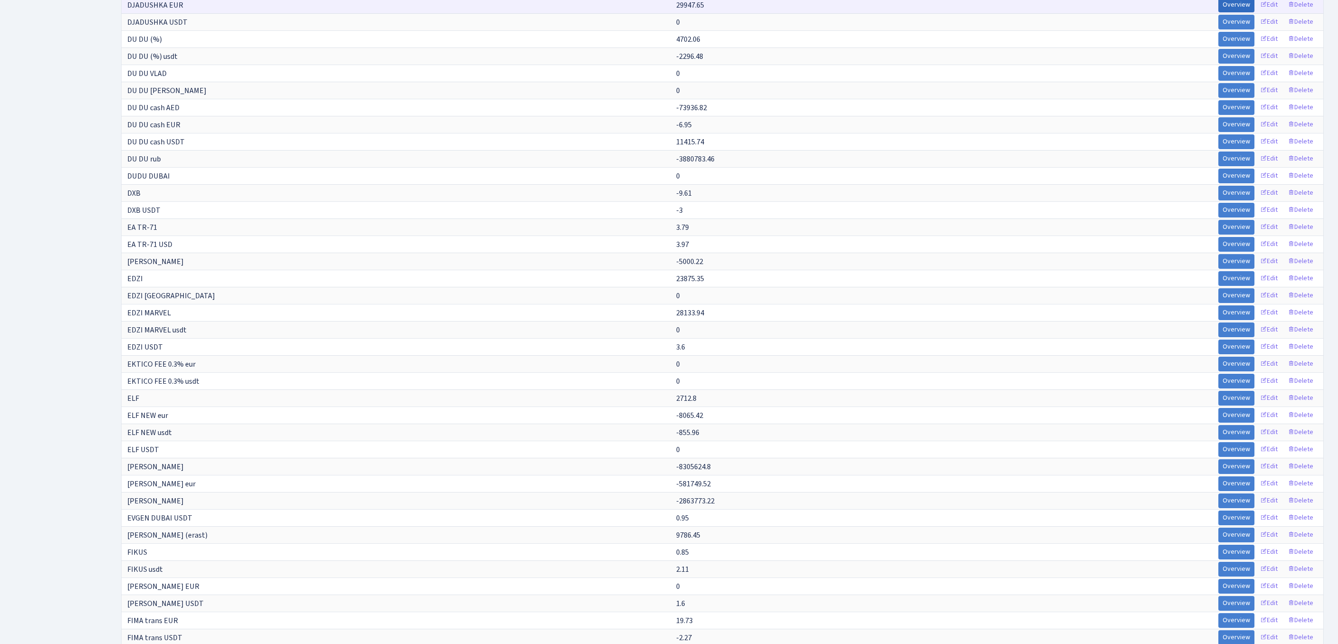  What do you see at coordinates (161, 364) in the screenshot?
I see `span: EKTICO FEE 0.3% eur` at bounding box center [161, 364].